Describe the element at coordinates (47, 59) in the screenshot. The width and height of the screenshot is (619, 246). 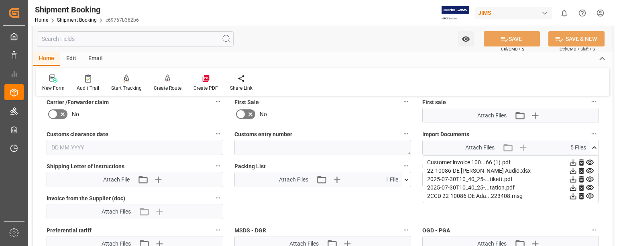
I see `div: Home` at that location.